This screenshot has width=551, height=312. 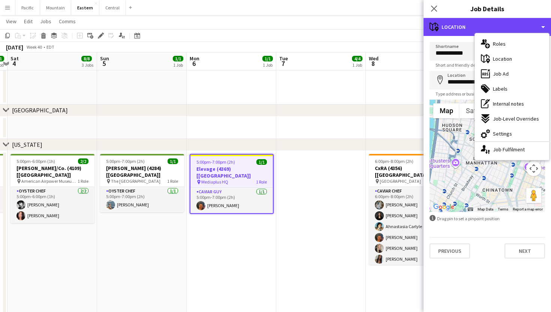 What do you see at coordinates (515, 119) in the screenshot?
I see `span: Job-Level Overrides` at bounding box center [515, 119].